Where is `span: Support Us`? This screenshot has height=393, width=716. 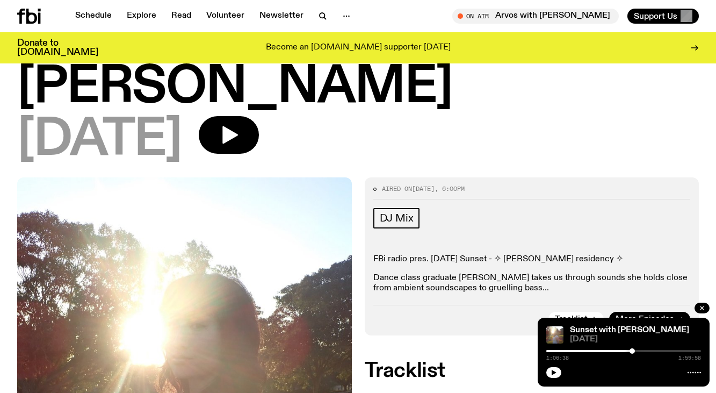
span: Support Us is located at coordinates (656, 16).